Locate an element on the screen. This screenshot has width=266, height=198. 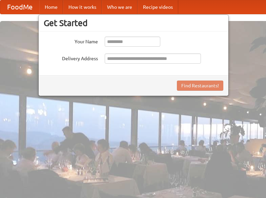
a: FoodMe is located at coordinates (20, 7).